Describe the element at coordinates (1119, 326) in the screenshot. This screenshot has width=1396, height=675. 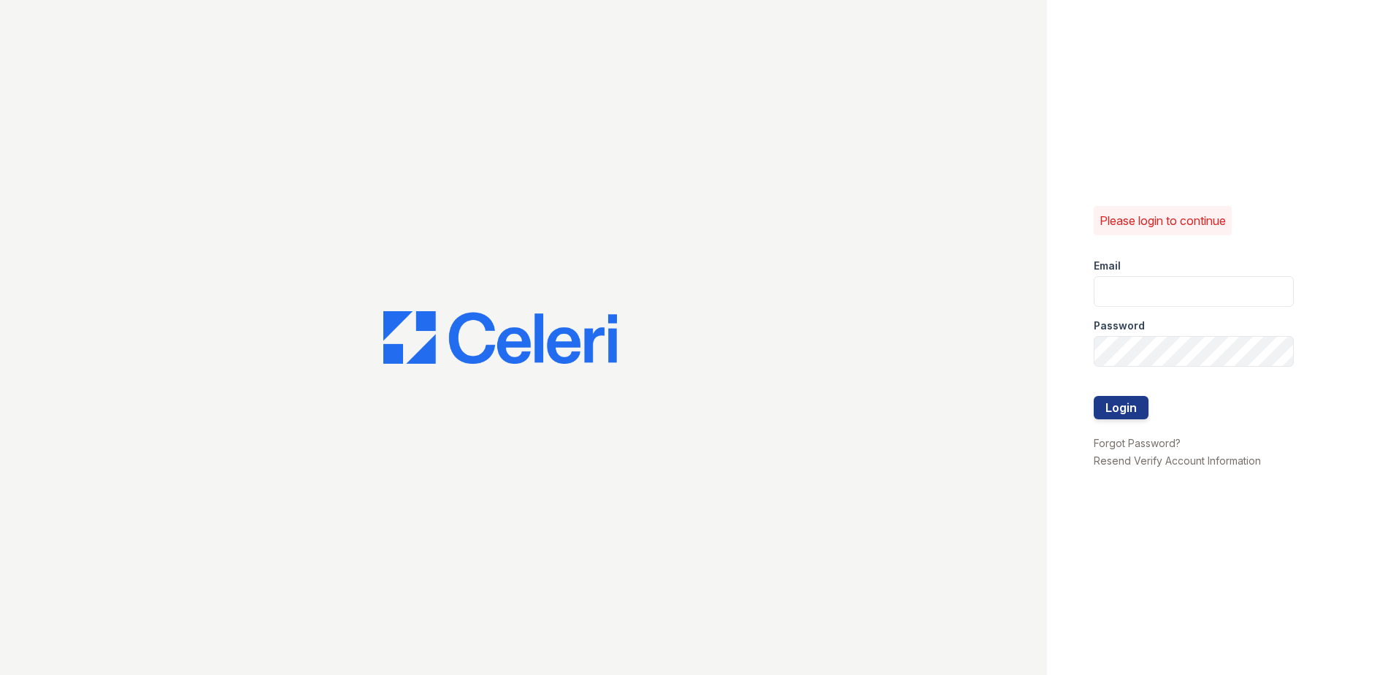
I see `label: Password` at that location.